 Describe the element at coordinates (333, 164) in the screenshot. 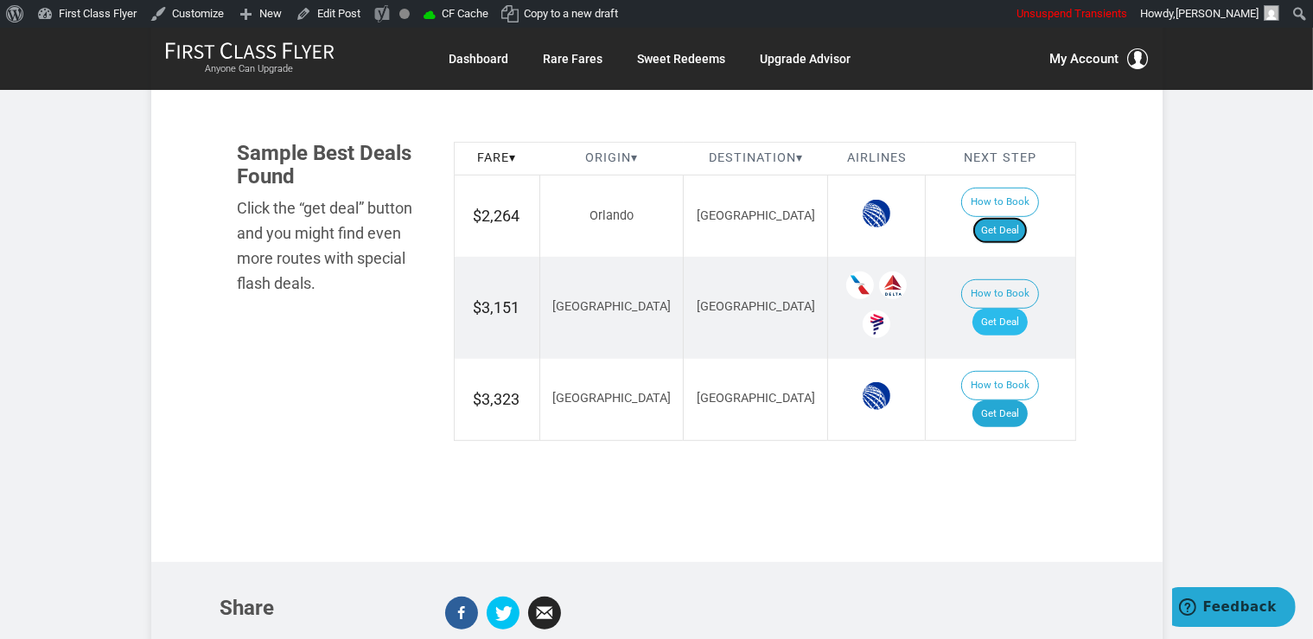

I see `h3: Sample Best Deals Found` at that location.